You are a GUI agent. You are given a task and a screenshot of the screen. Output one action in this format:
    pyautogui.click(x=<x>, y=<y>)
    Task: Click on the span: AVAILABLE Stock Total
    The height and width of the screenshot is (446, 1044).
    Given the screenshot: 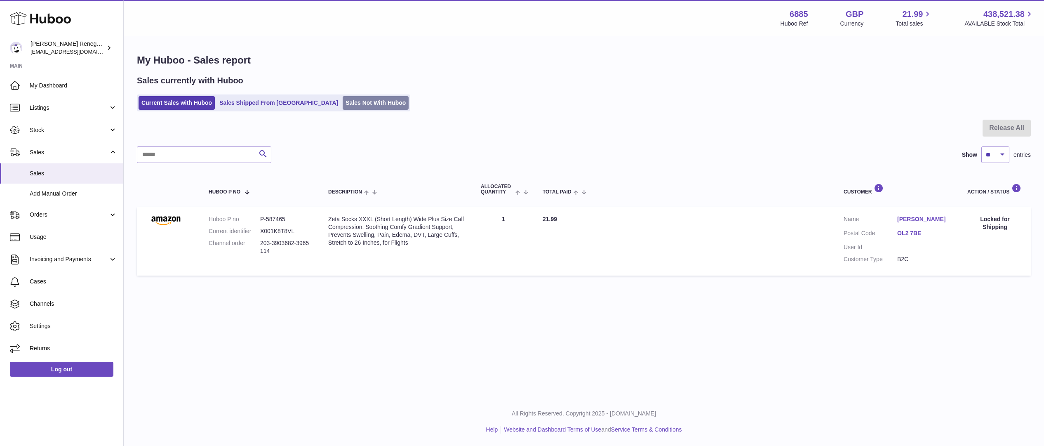 What is the action you would take?
    pyautogui.click(x=999, y=24)
    